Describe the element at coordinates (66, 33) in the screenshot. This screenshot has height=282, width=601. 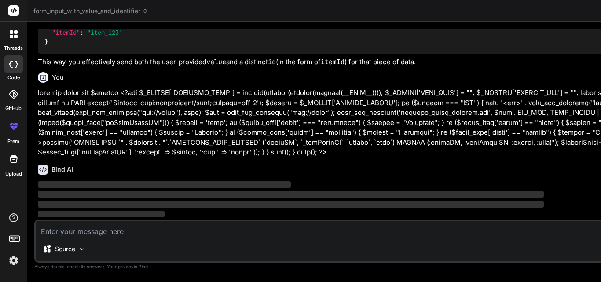
I see `span: "itemId"` at that location.